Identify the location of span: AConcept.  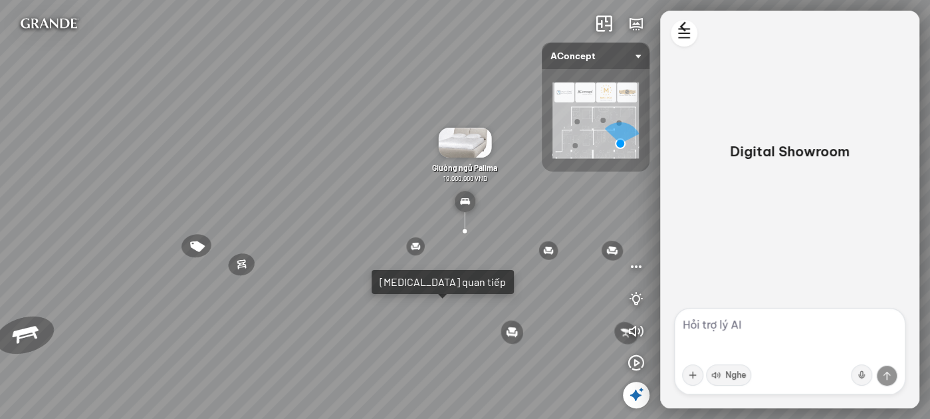
(596, 56).